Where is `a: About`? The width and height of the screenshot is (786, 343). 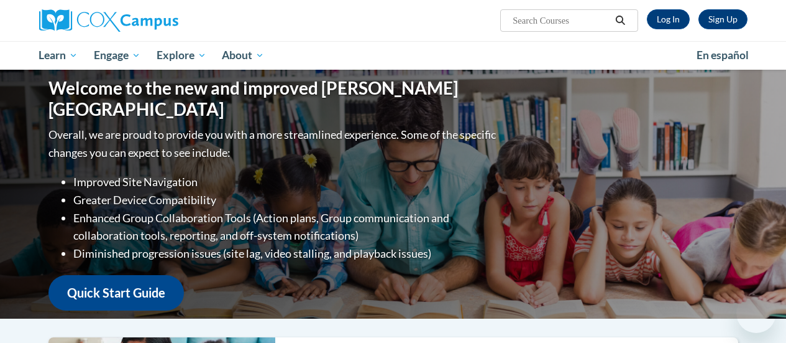
a: About is located at coordinates (243, 55).